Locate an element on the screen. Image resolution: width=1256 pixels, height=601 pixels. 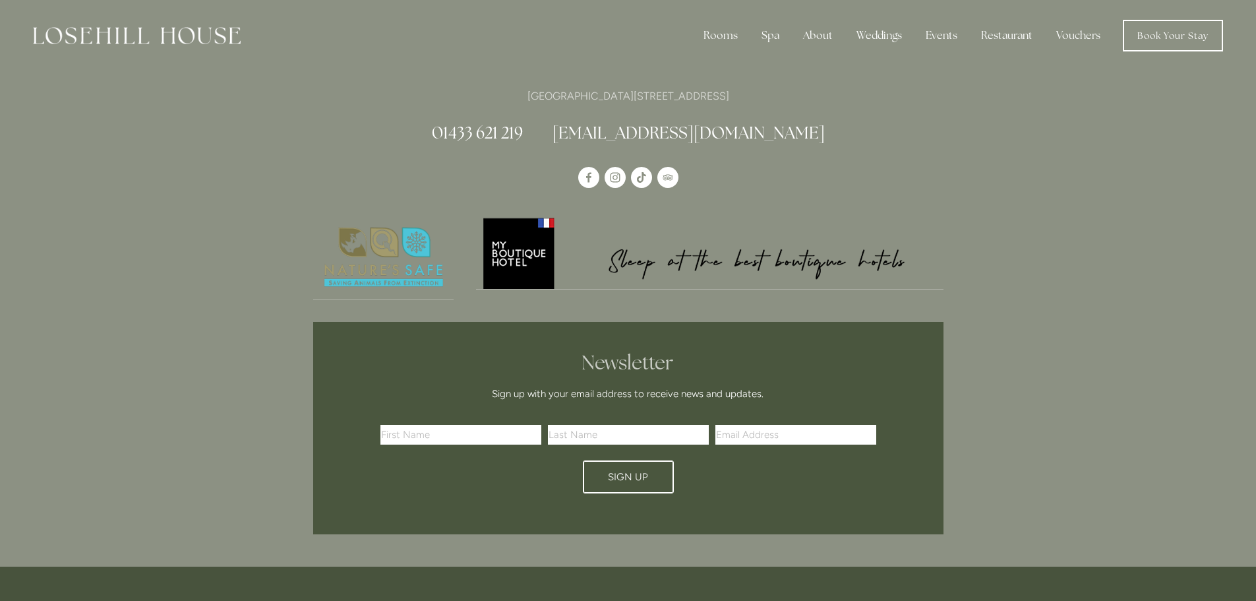
img: Nature's Safe - Logo is located at coordinates (384, 257).